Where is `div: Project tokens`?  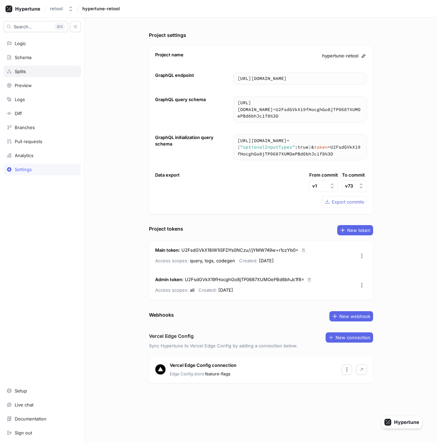 div: Project tokens is located at coordinates (166, 229).